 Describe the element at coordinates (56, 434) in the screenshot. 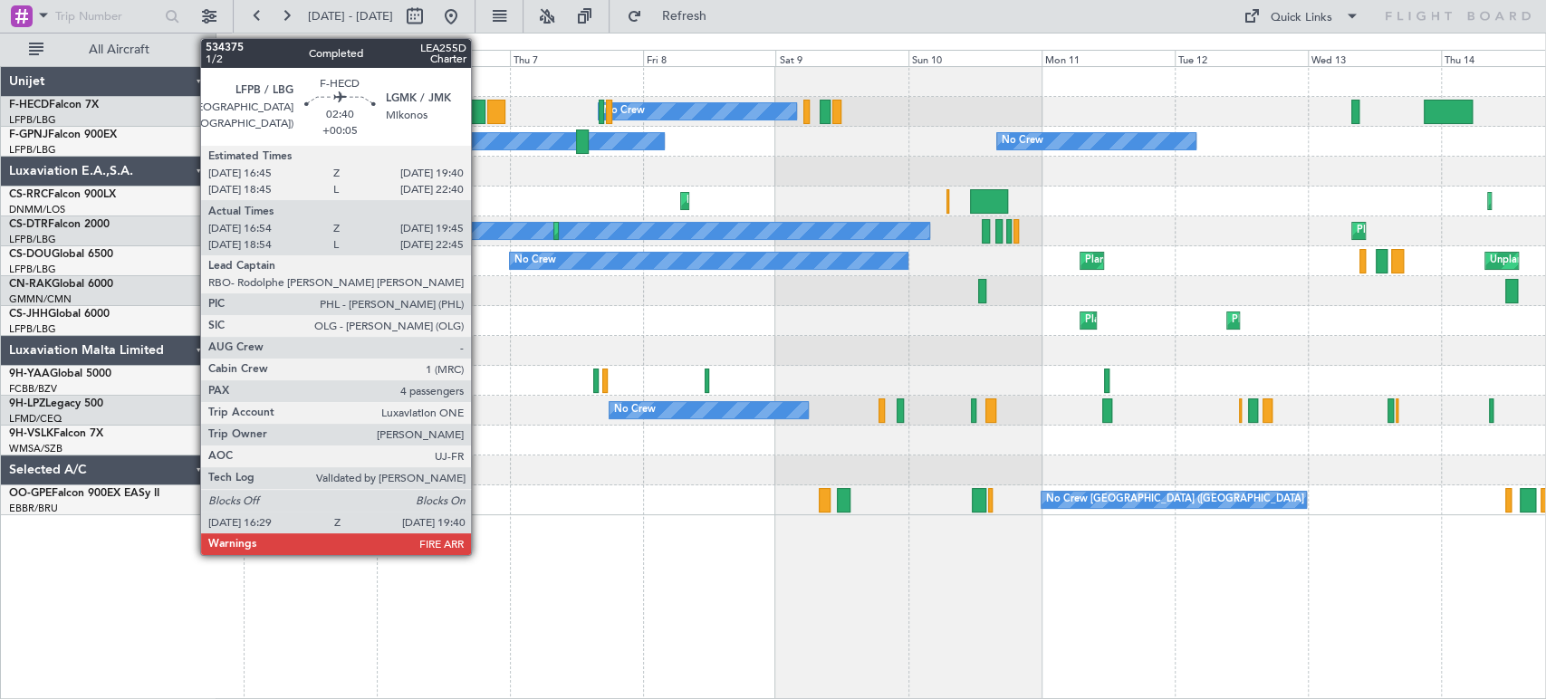

I see `a: 9H-VSLKFalcon 7X` at that location.